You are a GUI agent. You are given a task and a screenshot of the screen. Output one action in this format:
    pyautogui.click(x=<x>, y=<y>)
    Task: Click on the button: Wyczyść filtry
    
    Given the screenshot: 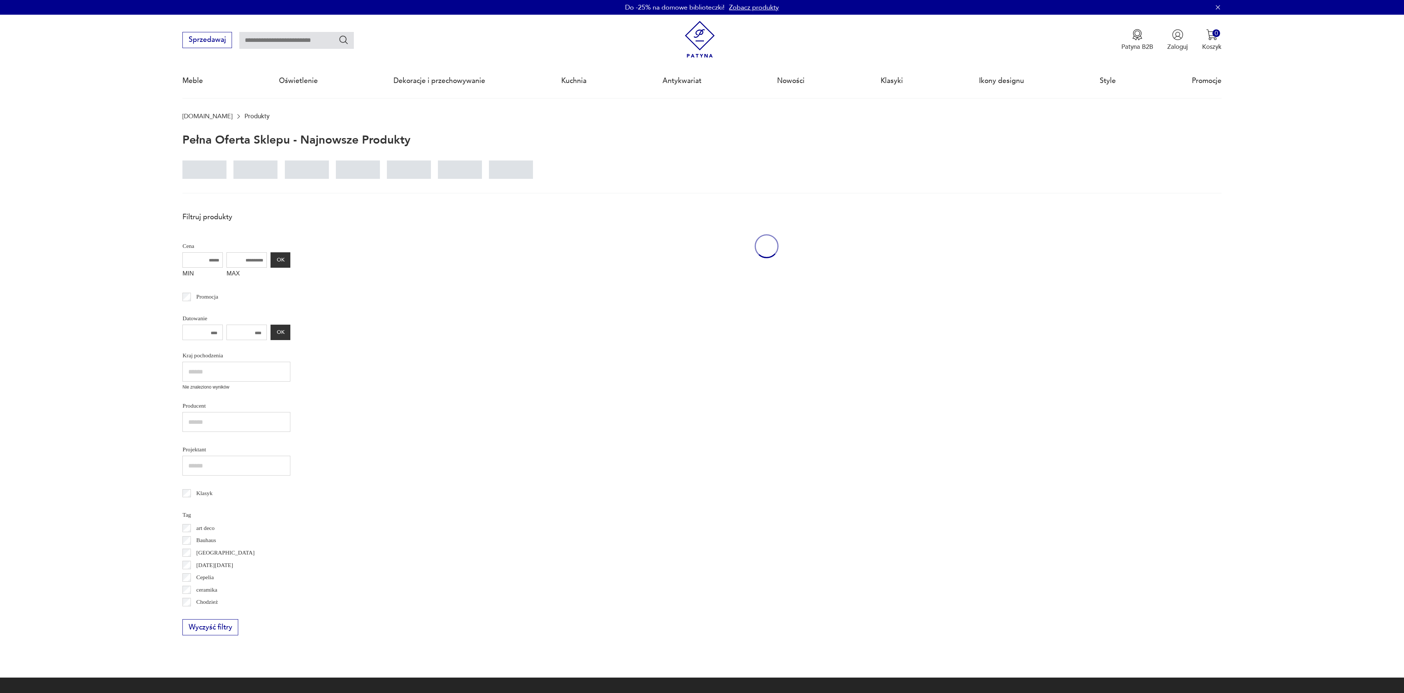 What is the action you would take?
    pyautogui.click(x=210, y=627)
    